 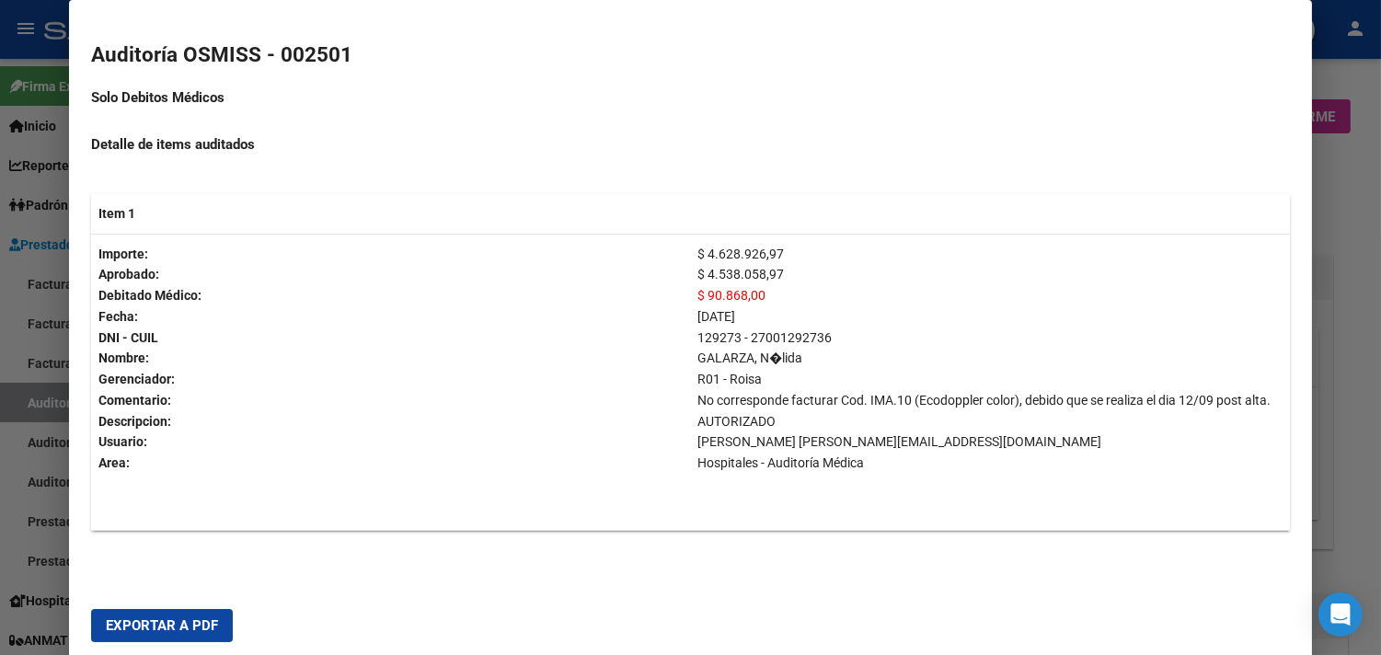 I want to click on p: Fecha:, so click(x=390, y=316).